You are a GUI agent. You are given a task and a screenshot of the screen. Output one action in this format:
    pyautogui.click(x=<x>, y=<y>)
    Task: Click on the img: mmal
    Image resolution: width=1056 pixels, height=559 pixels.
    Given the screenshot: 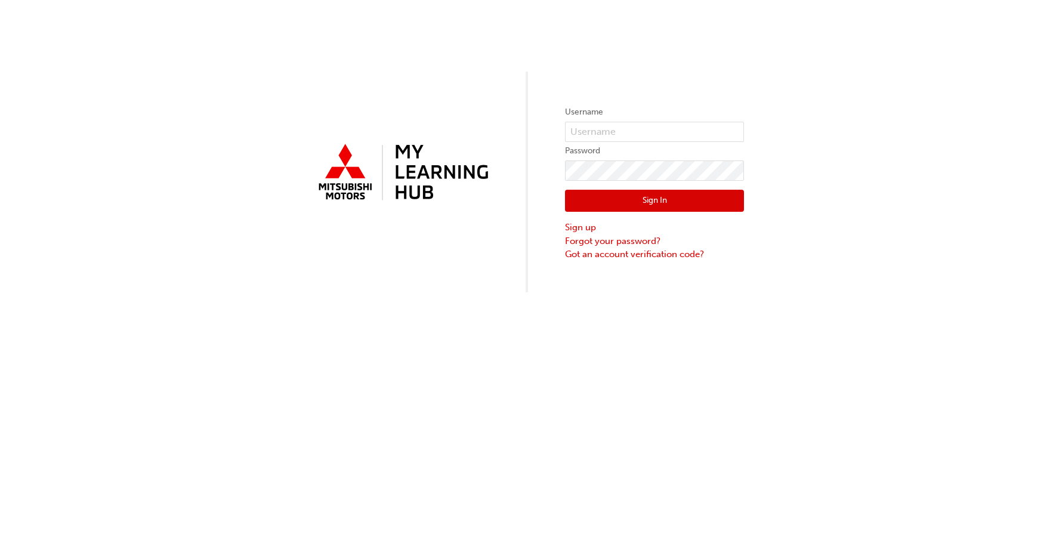 What is the action you would take?
    pyautogui.click(x=402, y=173)
    